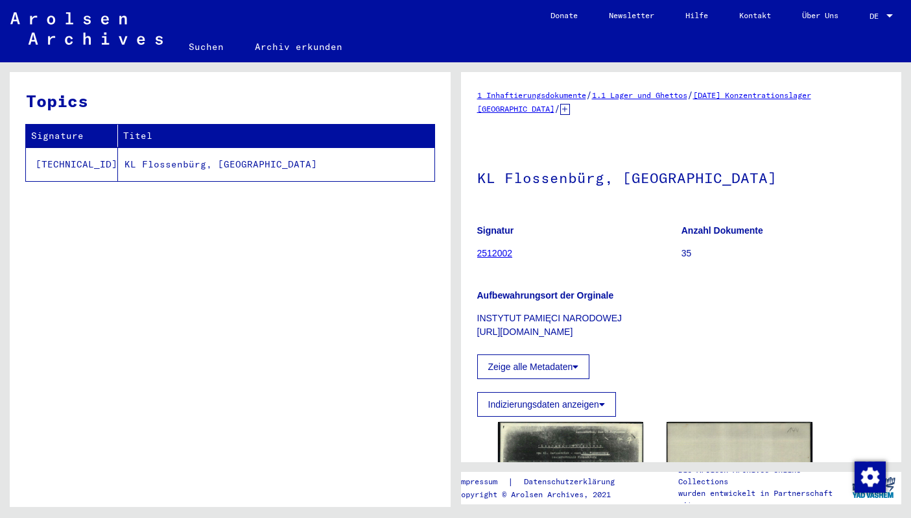 Image resolution: width=911 pixels, height=518 pixels. What do you see at coordinates (640, 95) in the screenshot?
I see `a: 1.1 Lager und Ghettos` at bounding box center [640, 95].